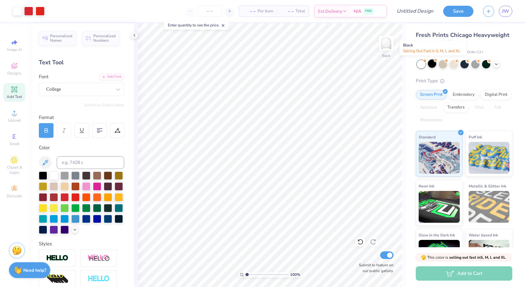 This screenshot has width=525, height=287. What do you see at coordinates (437, 235) in the screenshot?
I see `span: Glow in the Dark Ink` at bounding box center [437, 235].